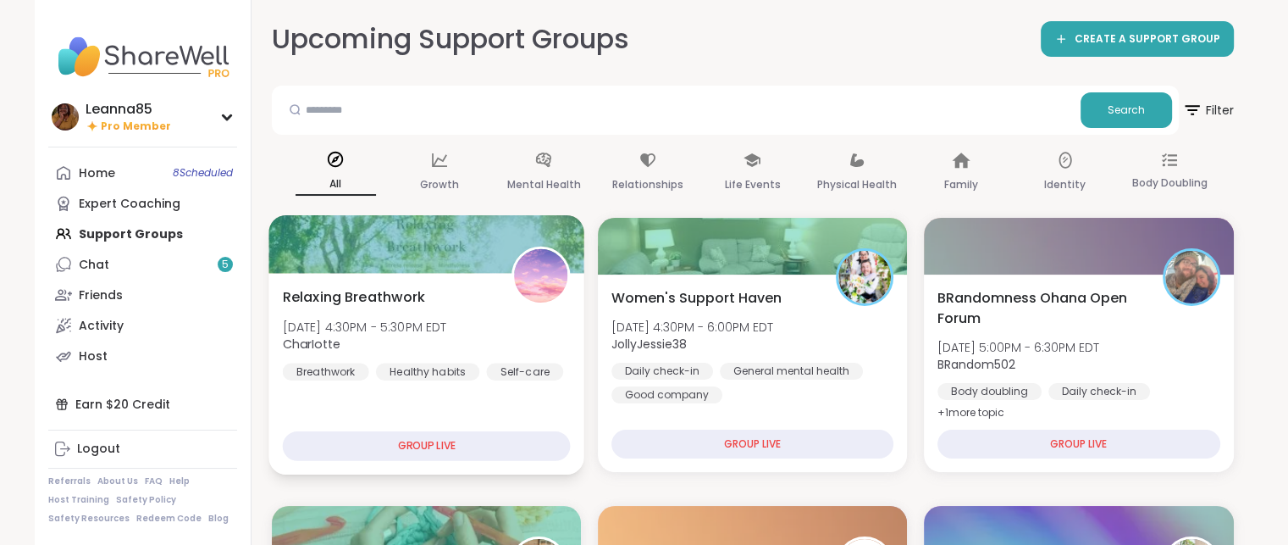 This screenshot has width=1288, height=545. What do you see at coordinates (219, 518) in the screenshot?
I see `a: Blog` at bounding box center [219, 518].